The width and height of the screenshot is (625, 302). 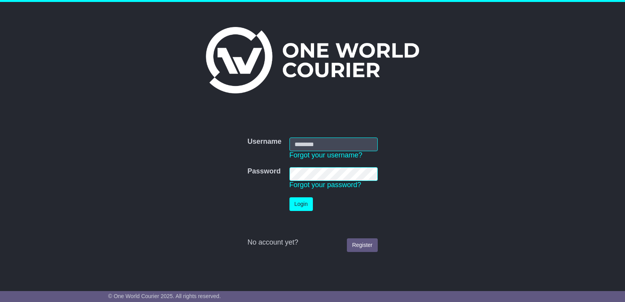 I want to click on label: Username, so click(x=264, y=142).